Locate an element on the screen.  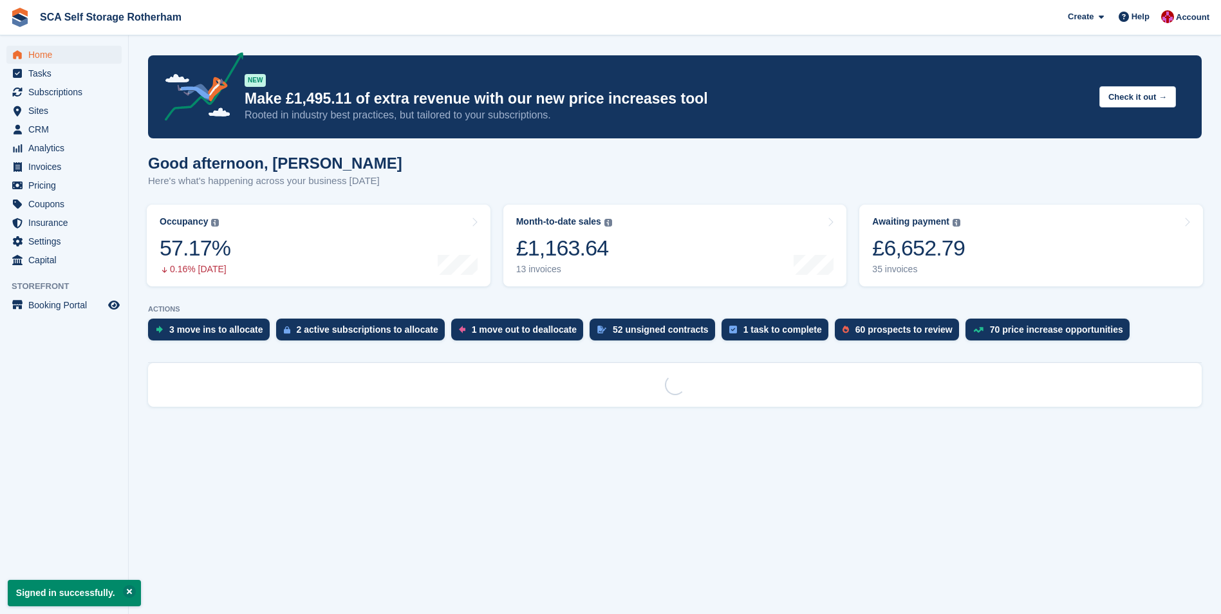
div: 57.17% is located at coordinates (195, 248).